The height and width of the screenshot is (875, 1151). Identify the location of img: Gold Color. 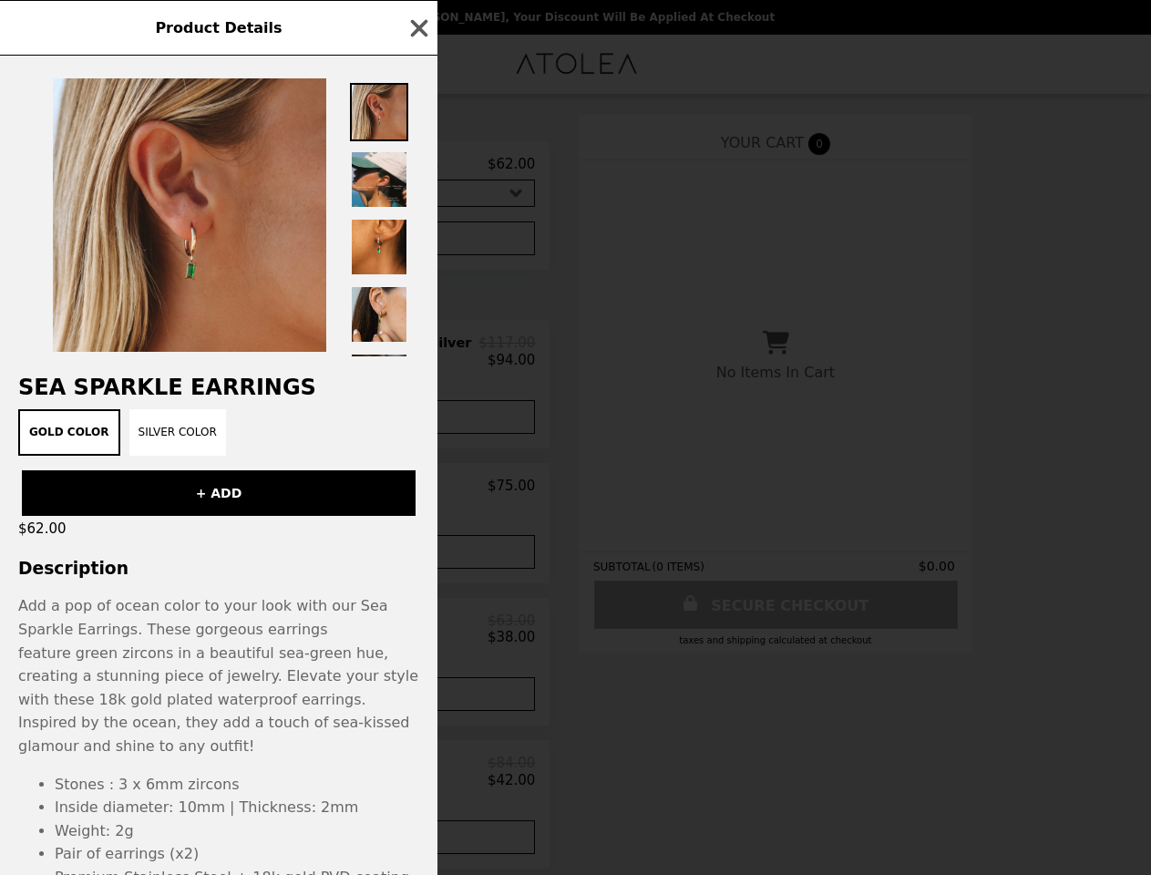
(190, 215).